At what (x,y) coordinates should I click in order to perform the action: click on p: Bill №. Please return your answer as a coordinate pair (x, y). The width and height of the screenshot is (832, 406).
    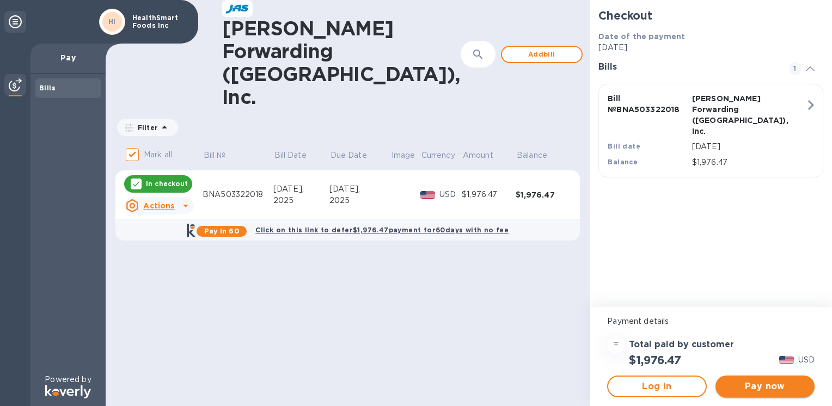
    Looking at the image, I should click on (214, 155).